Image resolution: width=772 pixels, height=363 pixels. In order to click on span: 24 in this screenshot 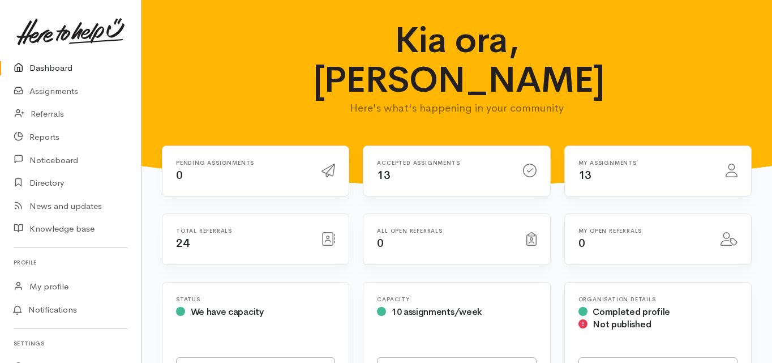, I will do `click(182, 243)`.